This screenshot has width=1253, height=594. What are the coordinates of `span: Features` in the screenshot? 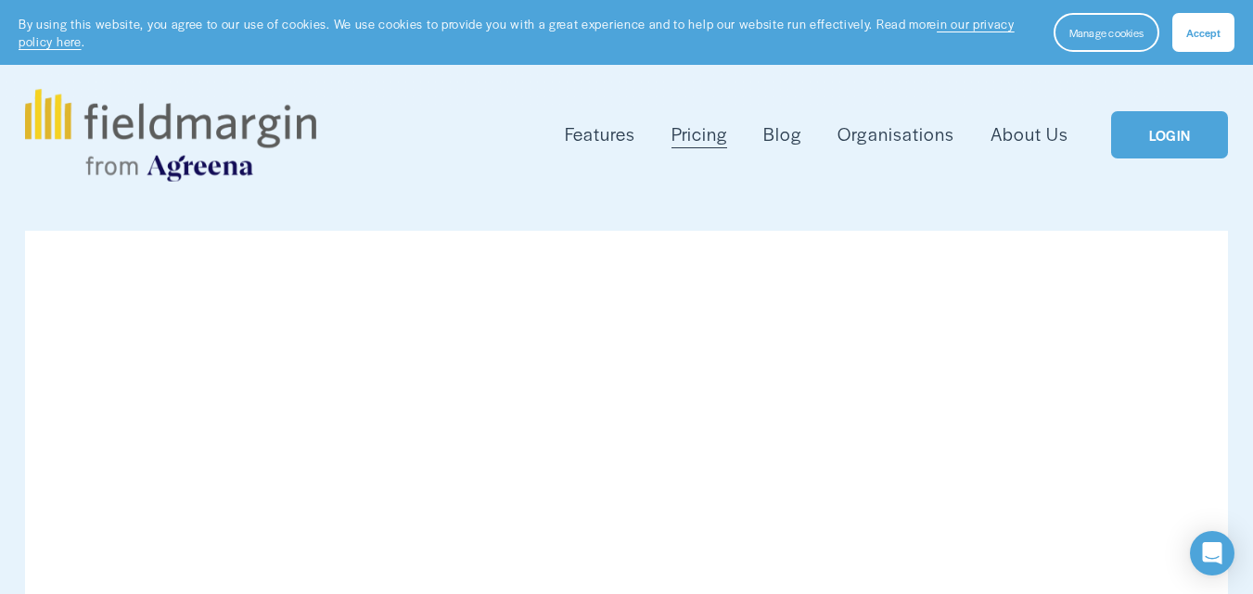 It's located at (600, 134).